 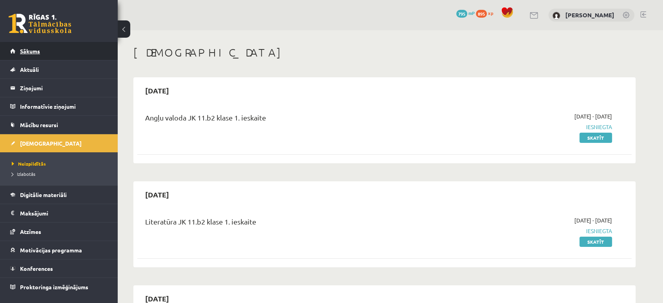 What do you see at coordinates (43, 195) in the screenshot?
I see `span: Digitālie materiāli` at bounding box center [43, 195].